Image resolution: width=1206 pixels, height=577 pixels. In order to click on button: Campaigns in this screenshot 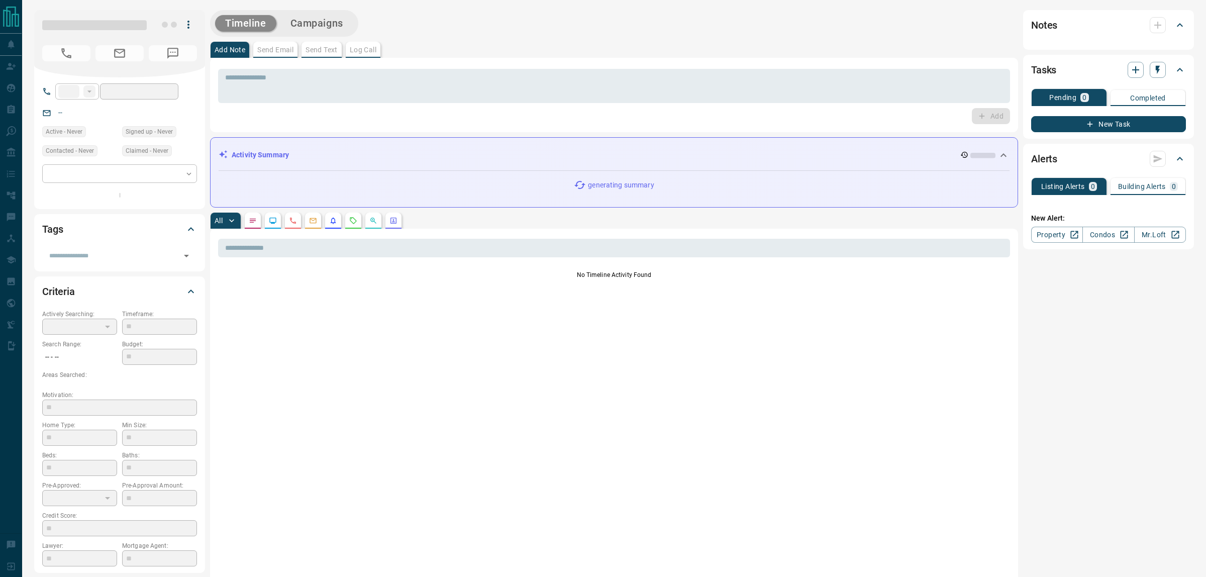, I will do `click(317, 23)`.